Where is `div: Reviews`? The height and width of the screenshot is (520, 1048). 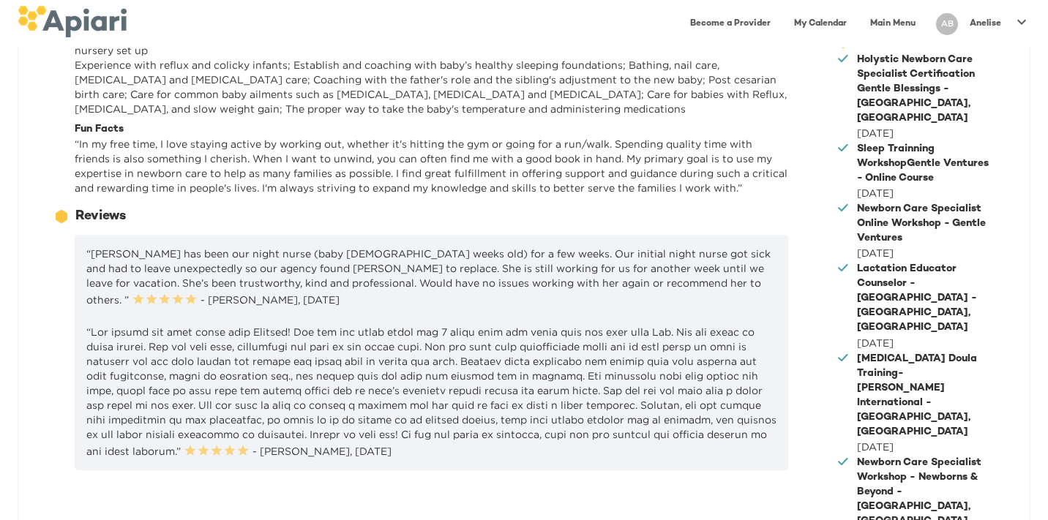
div: Reviews is located at coordinates (100, 217).